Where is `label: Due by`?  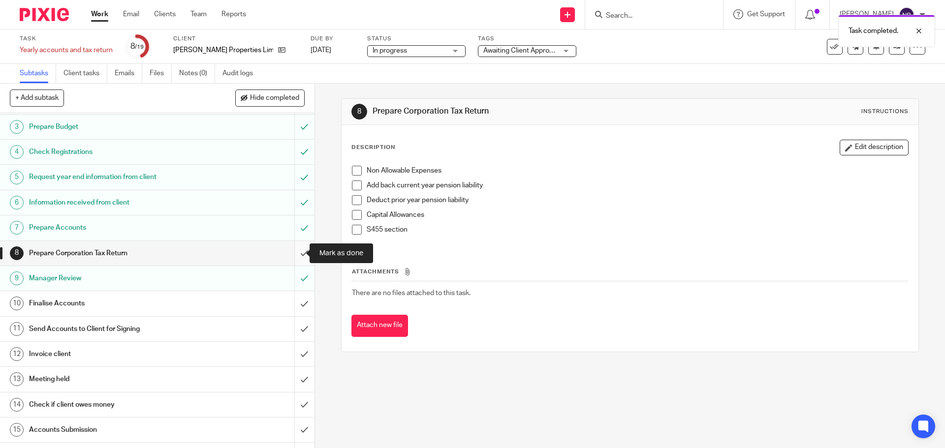 label: Due by is located at coordinates (333, 39).